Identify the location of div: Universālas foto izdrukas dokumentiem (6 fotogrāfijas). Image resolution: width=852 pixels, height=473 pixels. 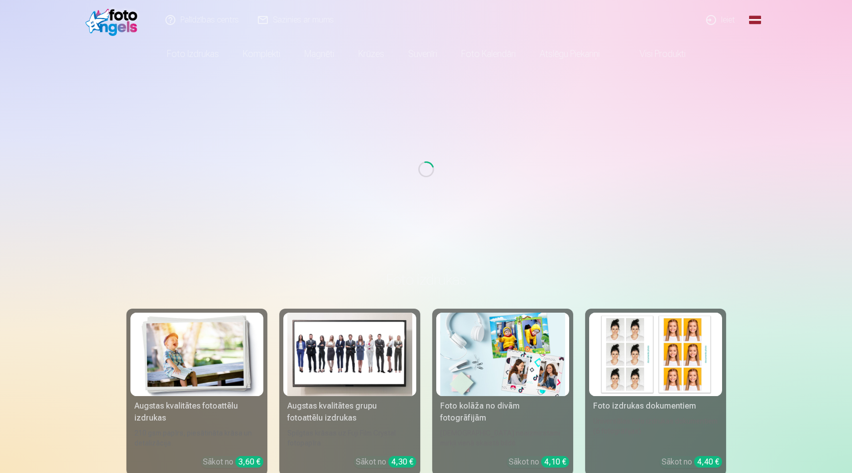
(656, 432).